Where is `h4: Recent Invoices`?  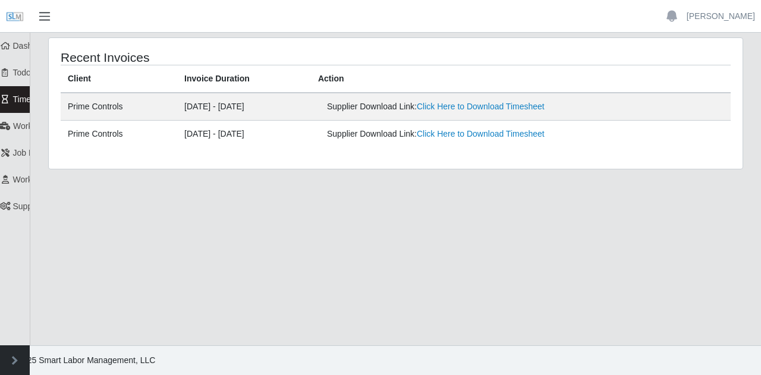 h4: Recent Invoices is located at coordinates (195, 57).